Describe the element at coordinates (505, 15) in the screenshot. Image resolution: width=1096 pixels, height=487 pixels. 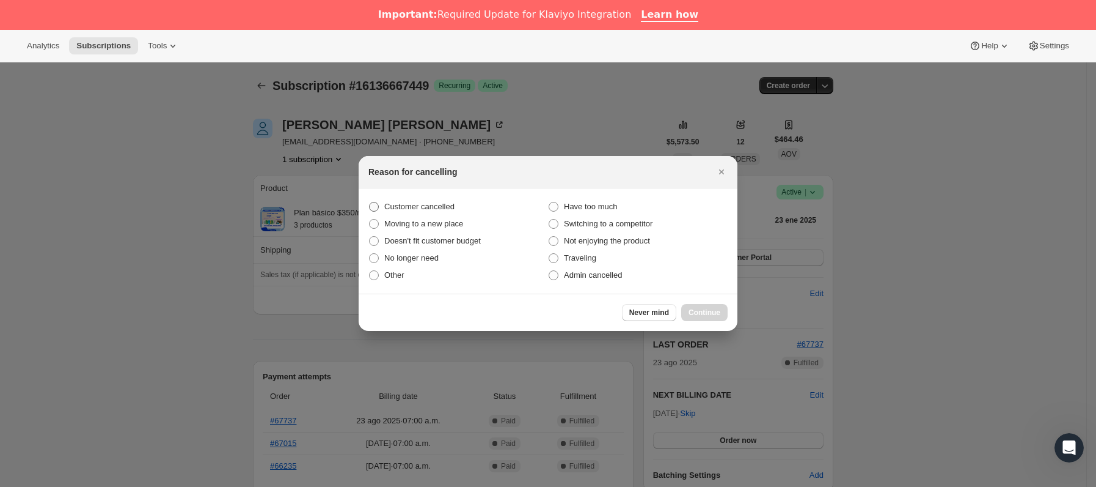
I see `div: Required Update for Klaviyo Integration` at that location.